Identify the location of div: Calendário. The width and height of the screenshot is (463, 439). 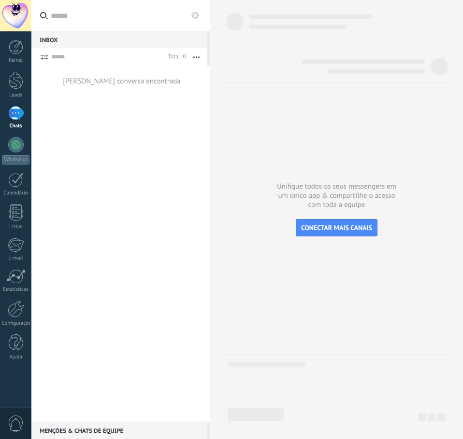
(16, 193).